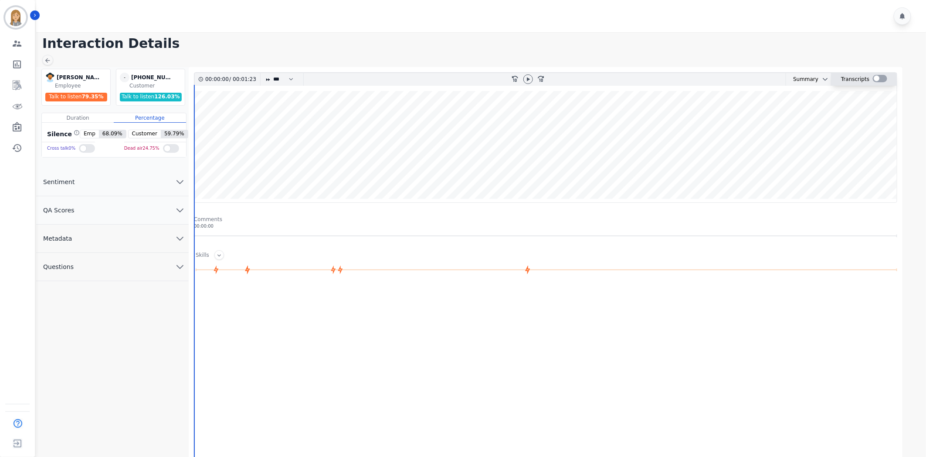 This screenshot has width=926, height=457. What do you see at coordinates (149, 118) in the screenshot?
I see `div: Percentage` at bounding box center [149, 118].